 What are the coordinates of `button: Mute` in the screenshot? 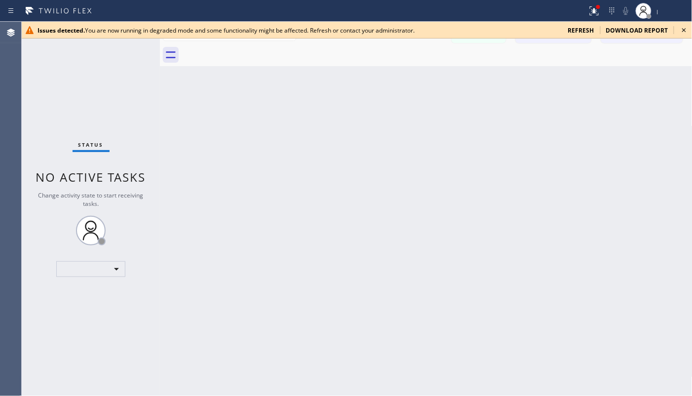 It's located at (626, 11).